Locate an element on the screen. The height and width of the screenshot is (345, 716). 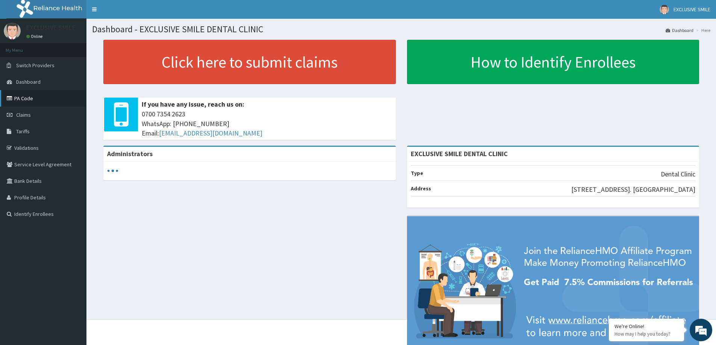
span: Tariffs is located at coordinates (23, 131).